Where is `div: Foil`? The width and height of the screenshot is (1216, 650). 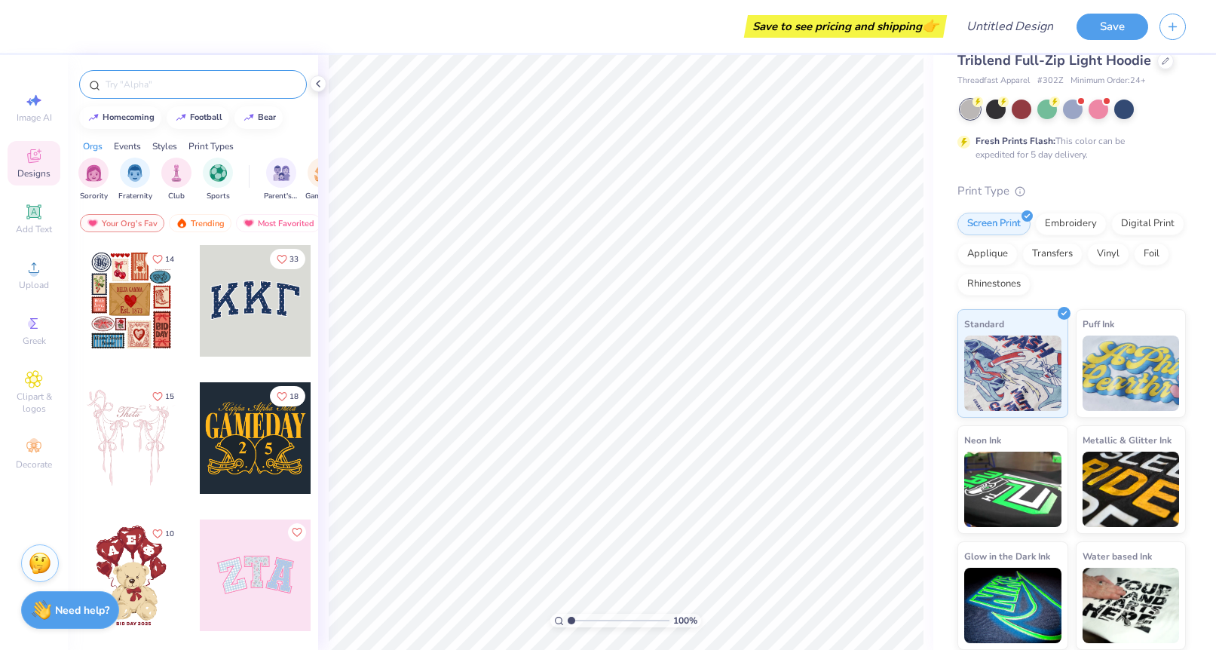
div: Foil is located at coordinates (1151, 254).